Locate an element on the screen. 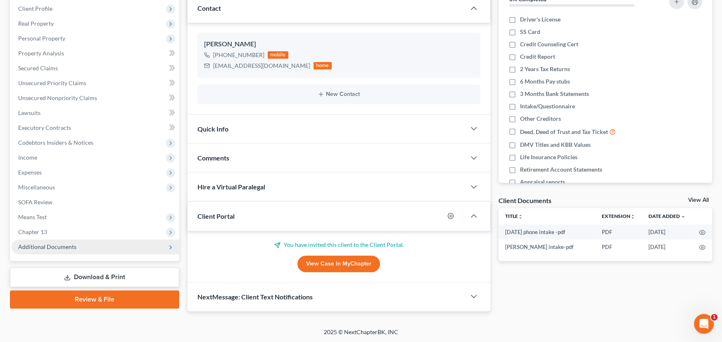 This screenshot has height=342, width=722. a: Date Added expand_more is located at coordinates (667, 216).